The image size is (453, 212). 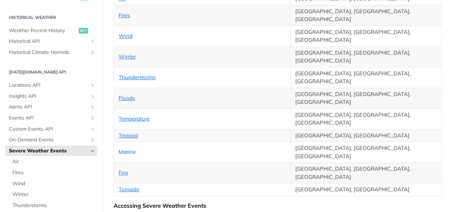 I want to click on a: Tropical, so click(x=128, y=135).